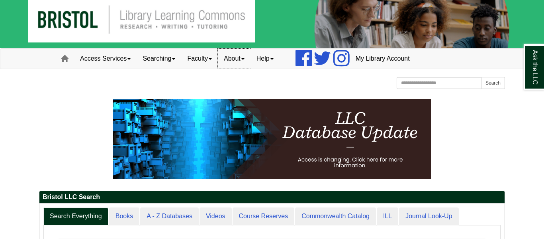 This screenshot has height=239, width=544. Describe the element at coordinates (200, 59) in the screenshot. I see `a: Faculty` at that location.